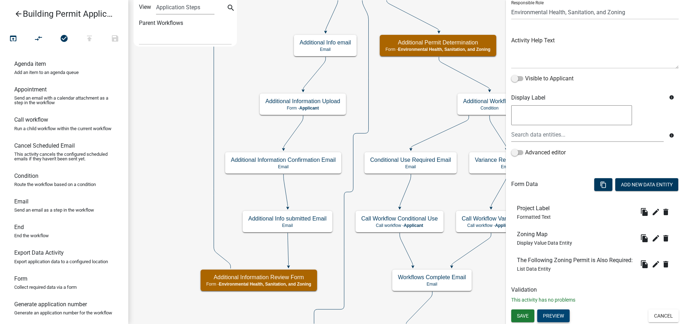  I want to click on i: compare_arrows, so click(39, 39).